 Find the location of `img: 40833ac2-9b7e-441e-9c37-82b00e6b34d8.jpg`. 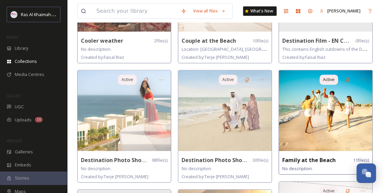

img: 40833ac2-9b7e-441e-9c37-82b00e6b34d8.jpg is located at coordinates (326, 111).